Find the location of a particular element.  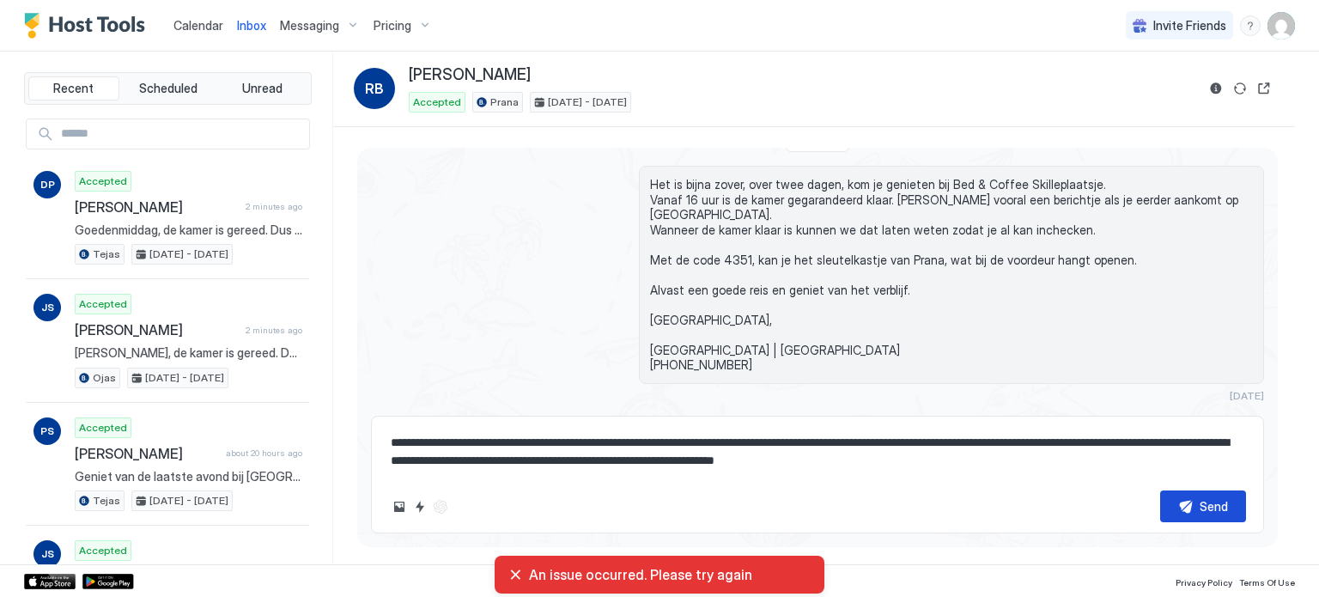

span: Goedenmiddag, de kamer is gereed. Dus wanneer jullie op Texel zijn kunnen jullie terecht. Geniet ... is located at coordinates (188, 230).